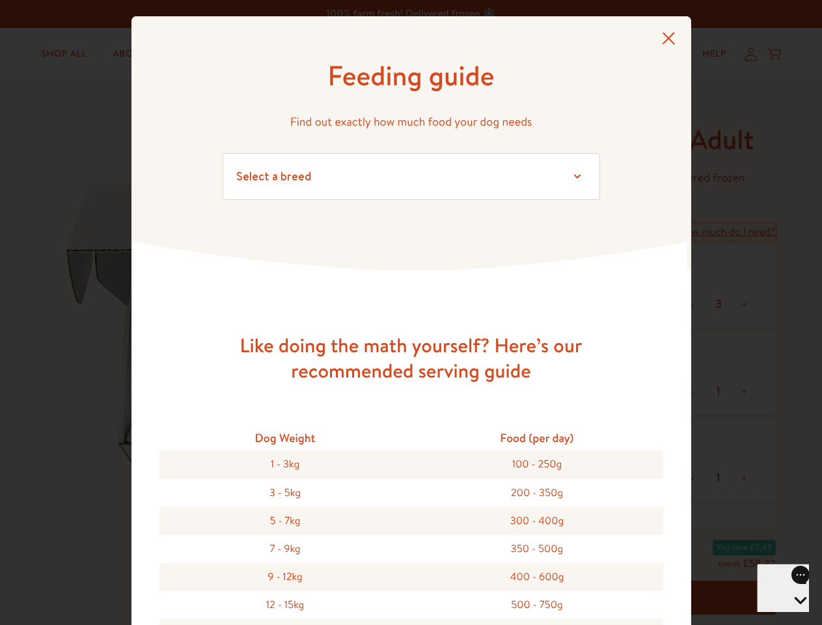  Describe the element at coordinates (537, 438) in the screenshot. I see `div: Food (per day)` at that location.